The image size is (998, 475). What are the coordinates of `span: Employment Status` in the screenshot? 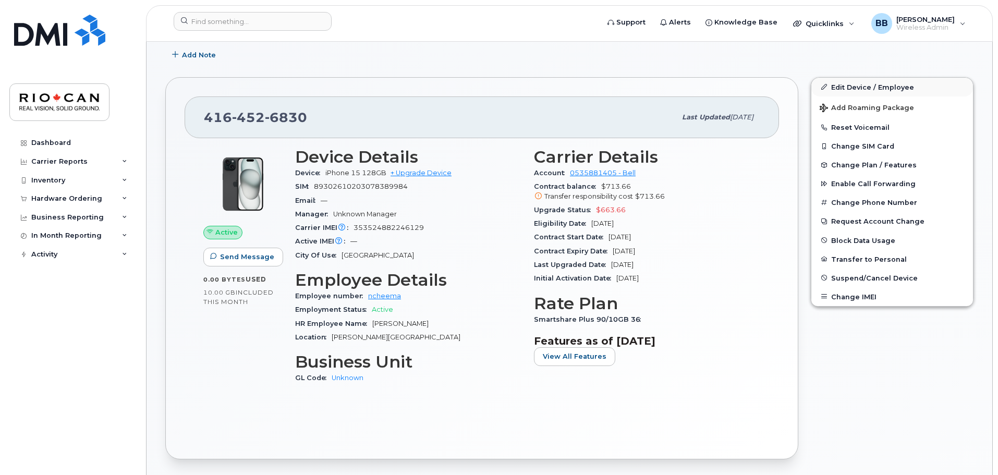 It's located at (333, 309).